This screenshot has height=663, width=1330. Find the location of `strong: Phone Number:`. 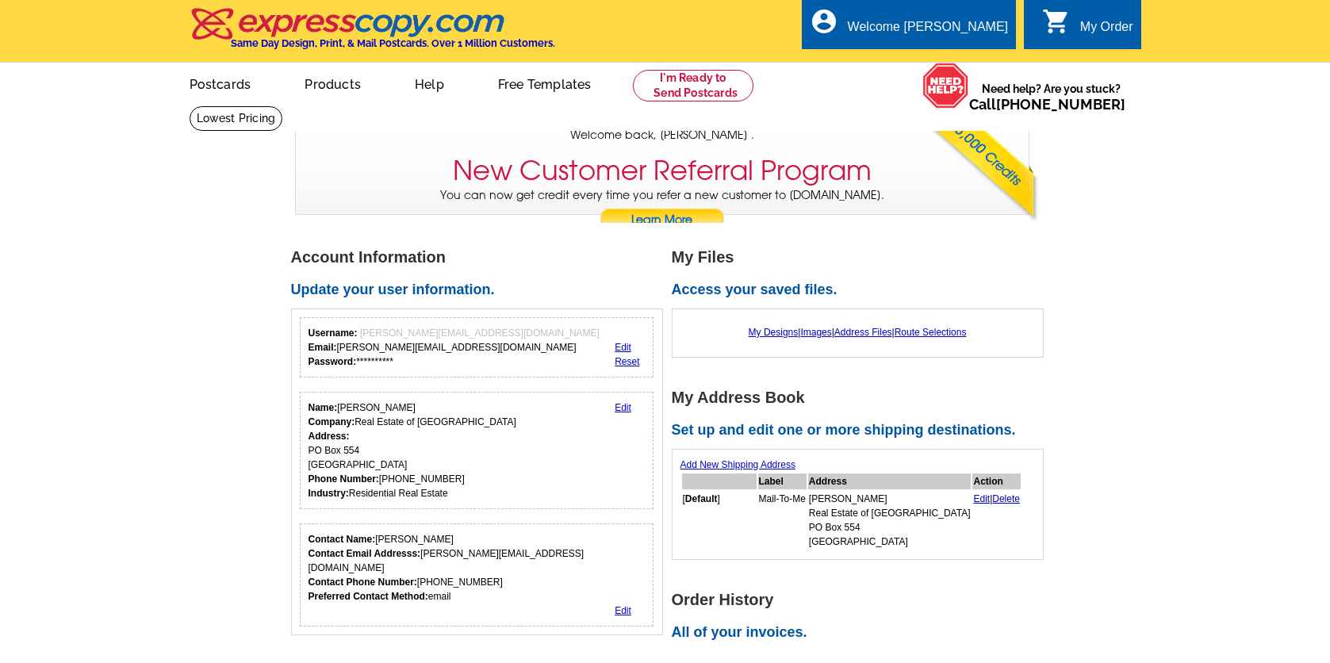

strong: Phone Number: is located at coordinates (343, 479).